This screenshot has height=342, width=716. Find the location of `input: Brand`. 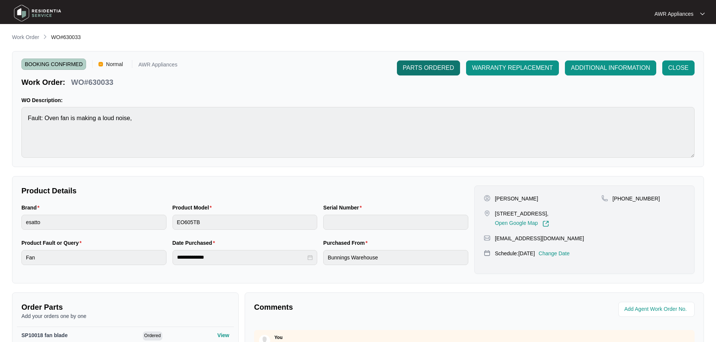

input: Brand is located at coordinates (94, 223).